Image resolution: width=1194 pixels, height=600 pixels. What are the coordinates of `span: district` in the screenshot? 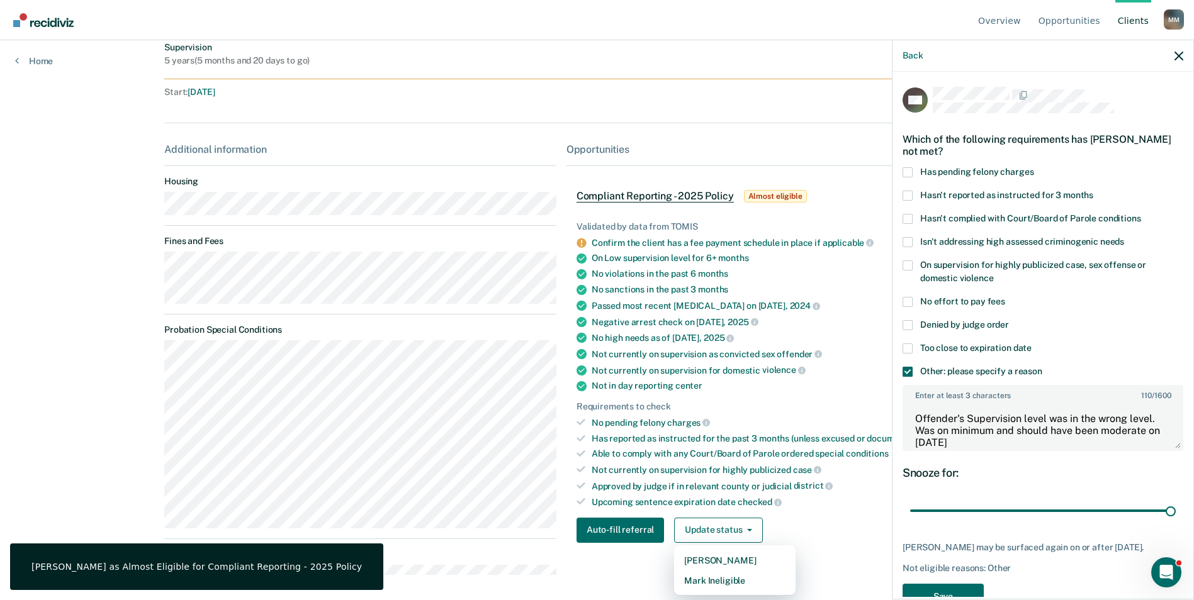 It's located at (813, 486).